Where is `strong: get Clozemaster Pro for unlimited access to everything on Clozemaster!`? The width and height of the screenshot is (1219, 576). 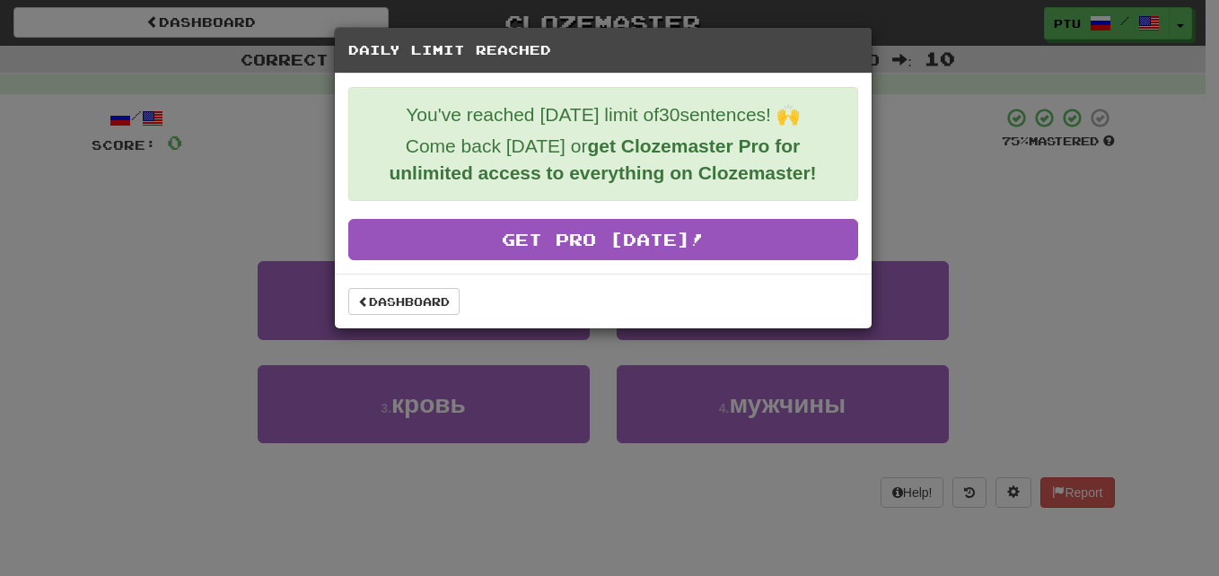 strong: get Clozemaster Pro for unlimited access to everything on Clozemaster! is located at coordinates (602, 159).